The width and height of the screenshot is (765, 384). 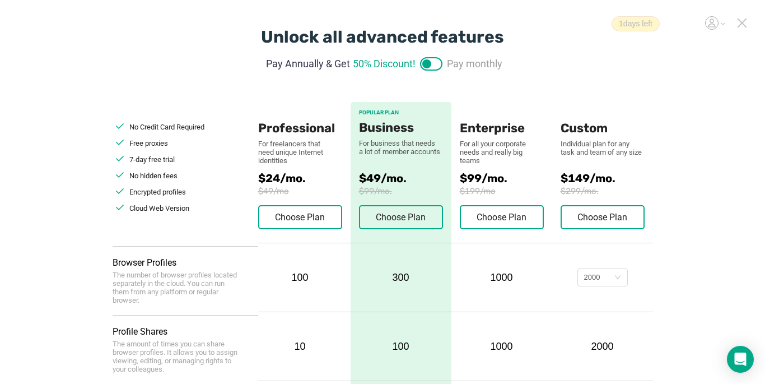 I want to click on div: For freelancers that need unique Internet identities, so click(x=295, y=152).